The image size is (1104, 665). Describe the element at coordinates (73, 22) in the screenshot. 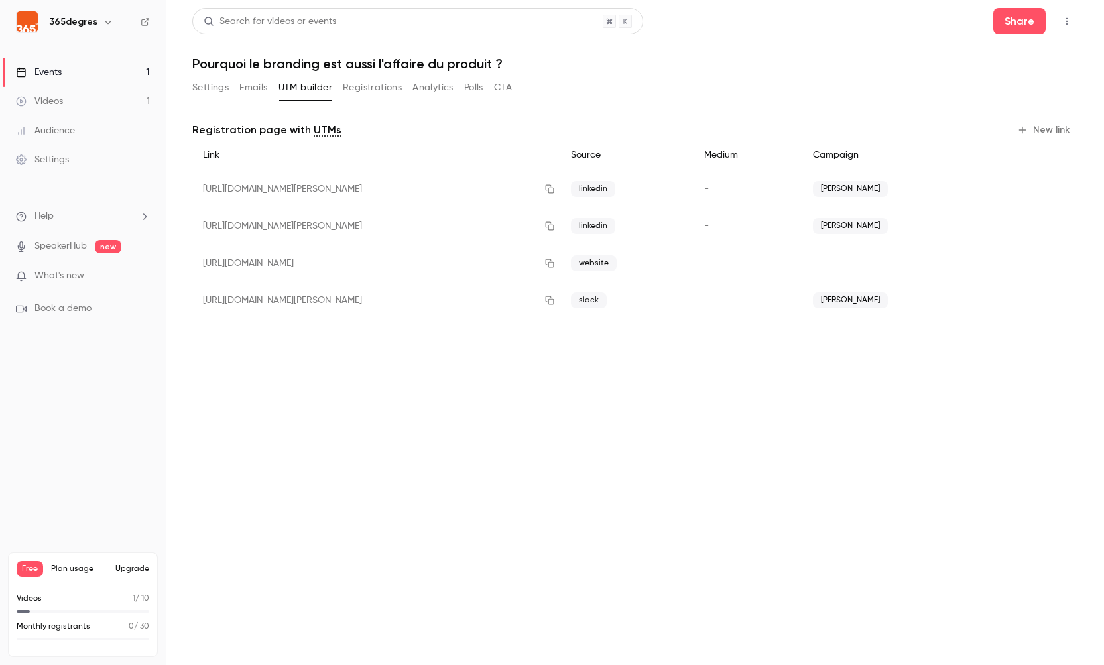

I see `h6: 365degres` at that location.